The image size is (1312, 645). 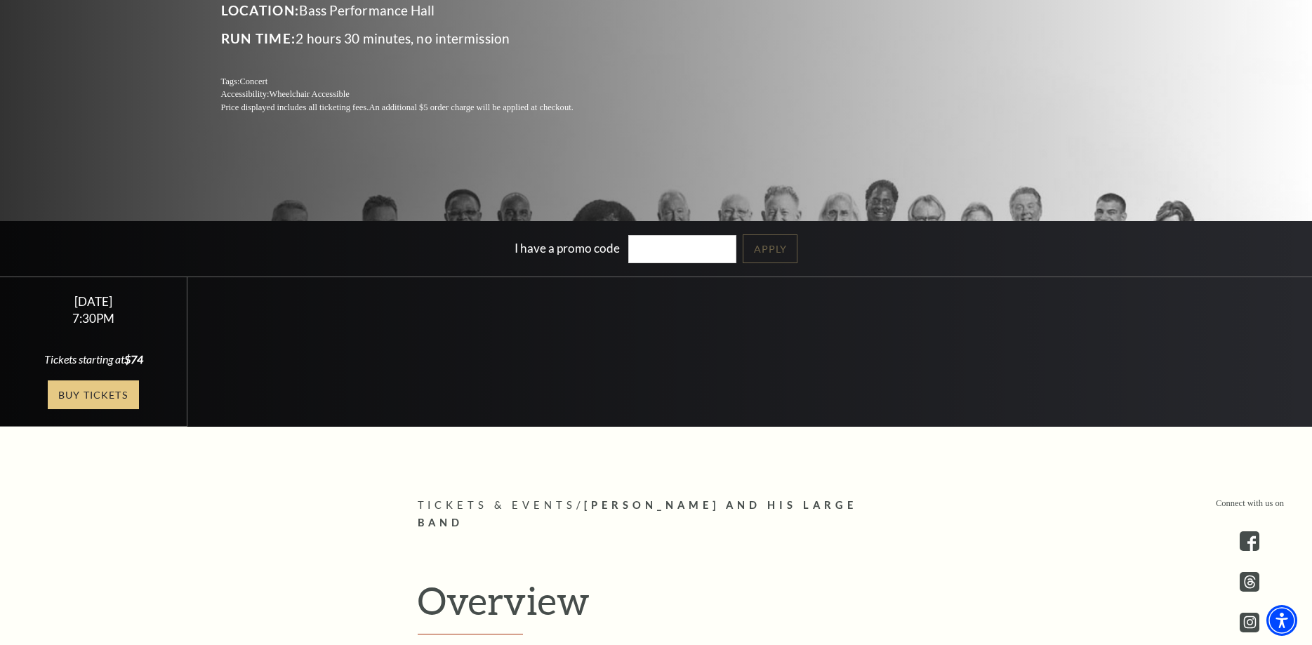 I want to click on span: Tickets & Events, so click(x=497, y=505).